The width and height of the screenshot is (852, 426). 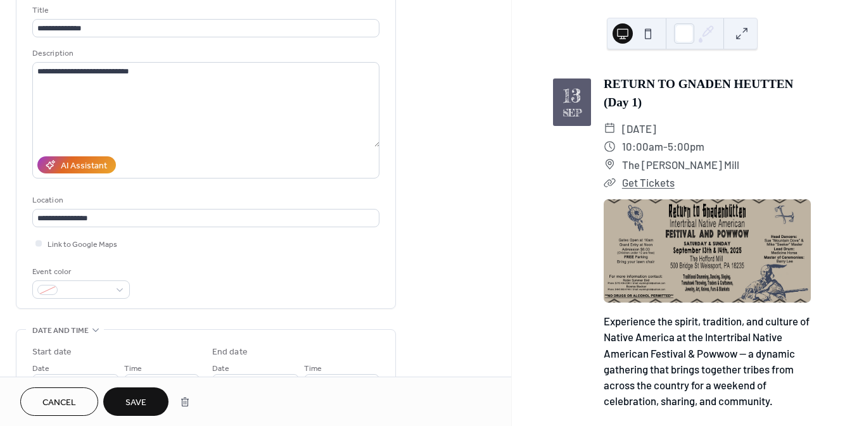 I want to click on div: Sep, so click(x=572, y=113).